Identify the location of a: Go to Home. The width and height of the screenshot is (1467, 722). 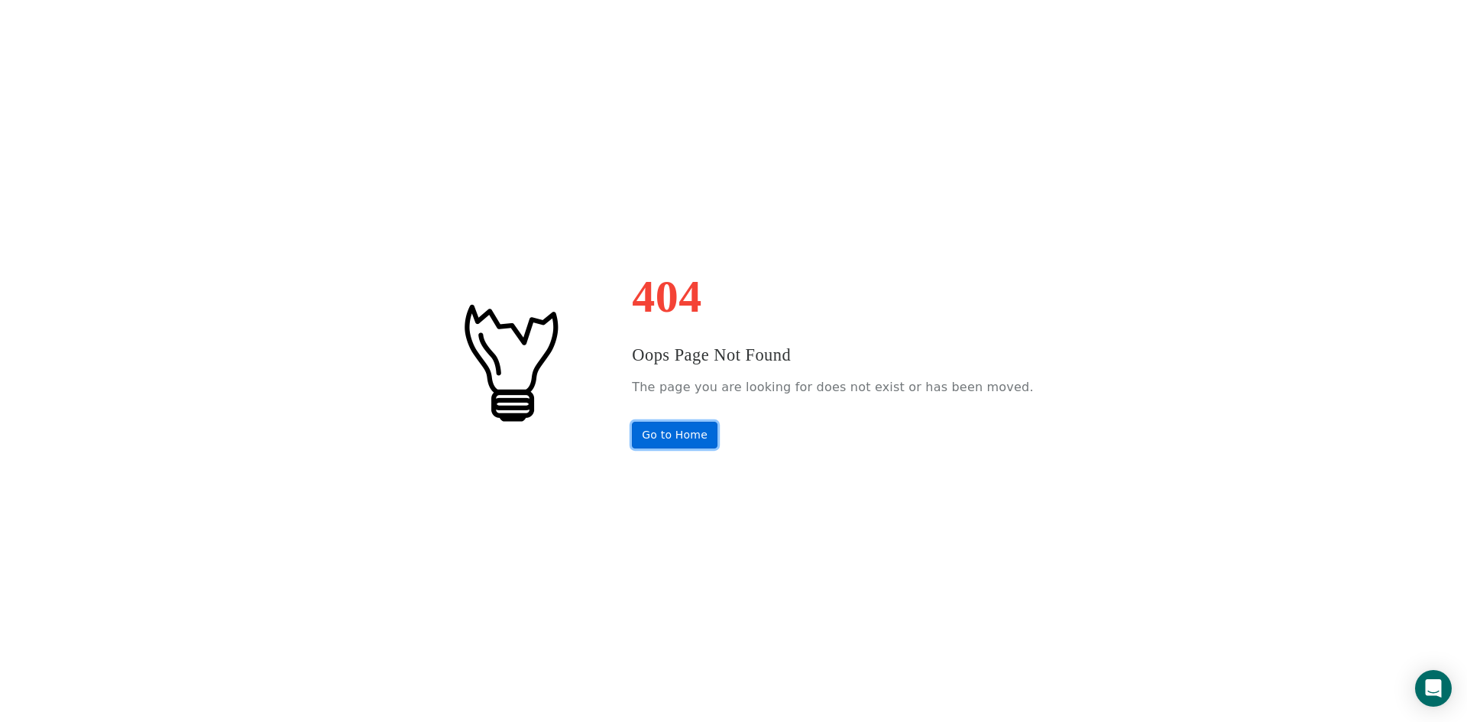
(675, 435).